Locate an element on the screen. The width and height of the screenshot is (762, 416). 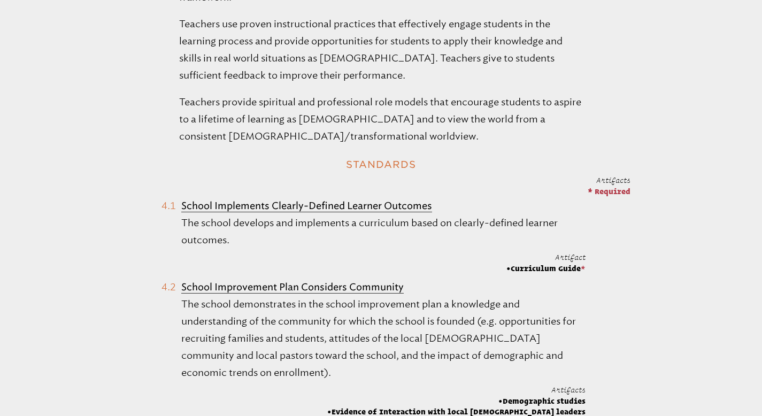
h2: Standards is located at coordinates (381, 164).